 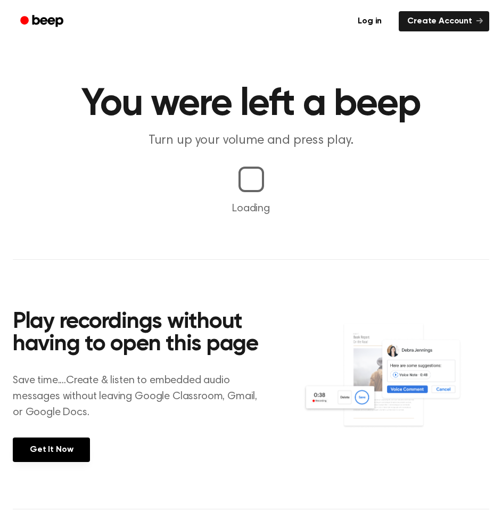 What do you see at coordinates (43, 21) in the screenshot?
I see `a: Beep` at bounding box center [43, 21].